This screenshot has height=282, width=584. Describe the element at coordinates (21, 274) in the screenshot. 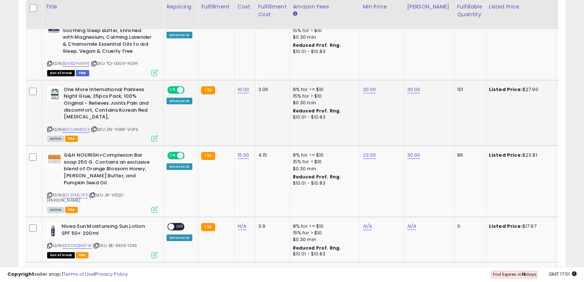

I see `strong: Copyright` at that location.